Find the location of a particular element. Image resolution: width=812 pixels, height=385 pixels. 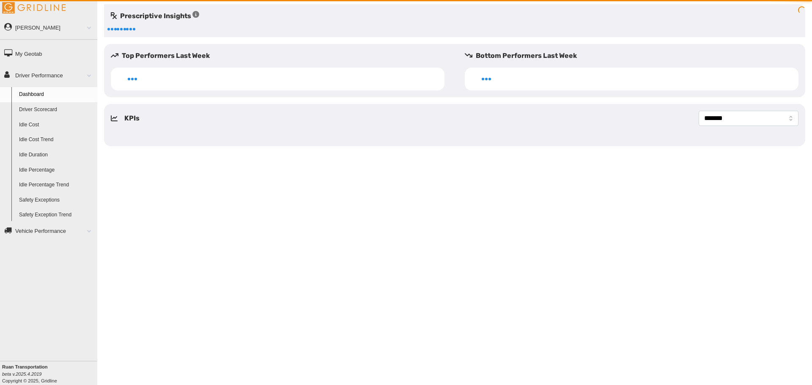

h5: Top Performers Last Week is located at coordinates (281, 56).